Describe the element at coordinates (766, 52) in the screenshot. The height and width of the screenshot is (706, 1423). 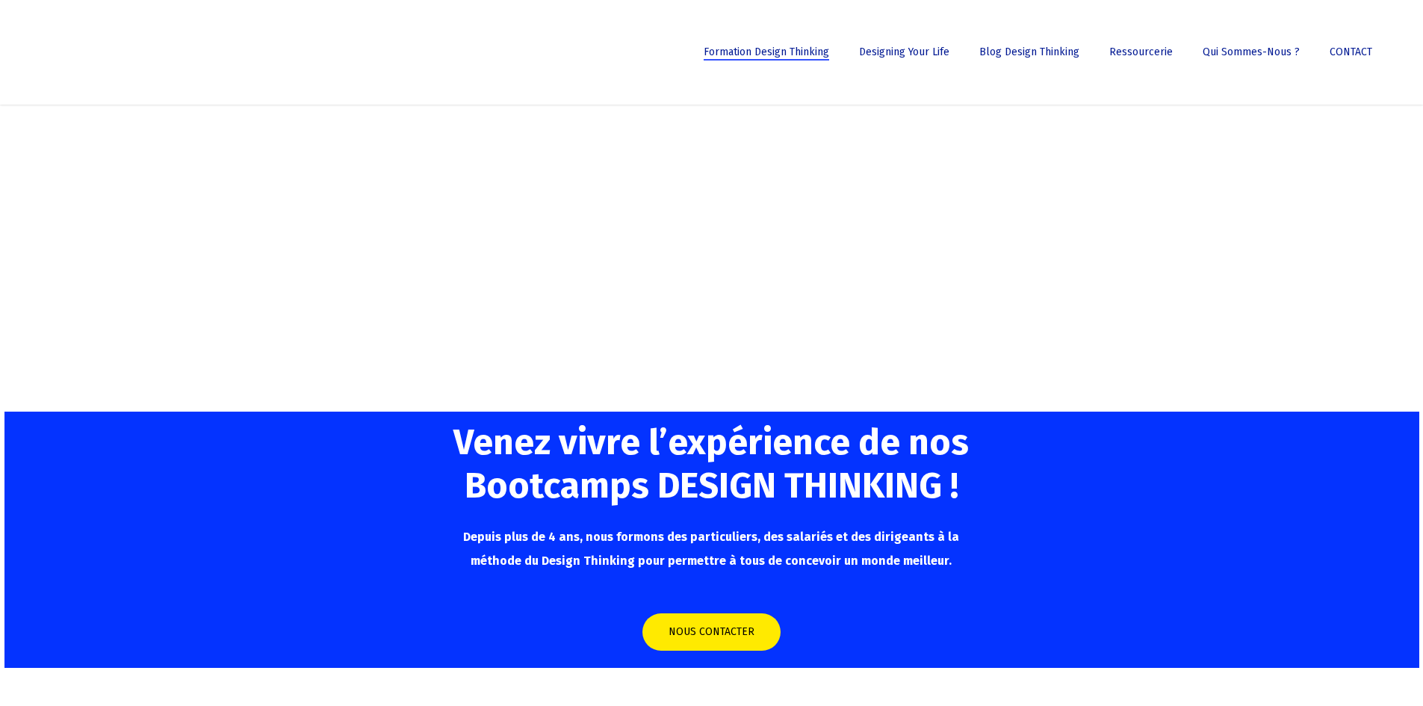
I see `span: Formation Design Thinking` at that location.